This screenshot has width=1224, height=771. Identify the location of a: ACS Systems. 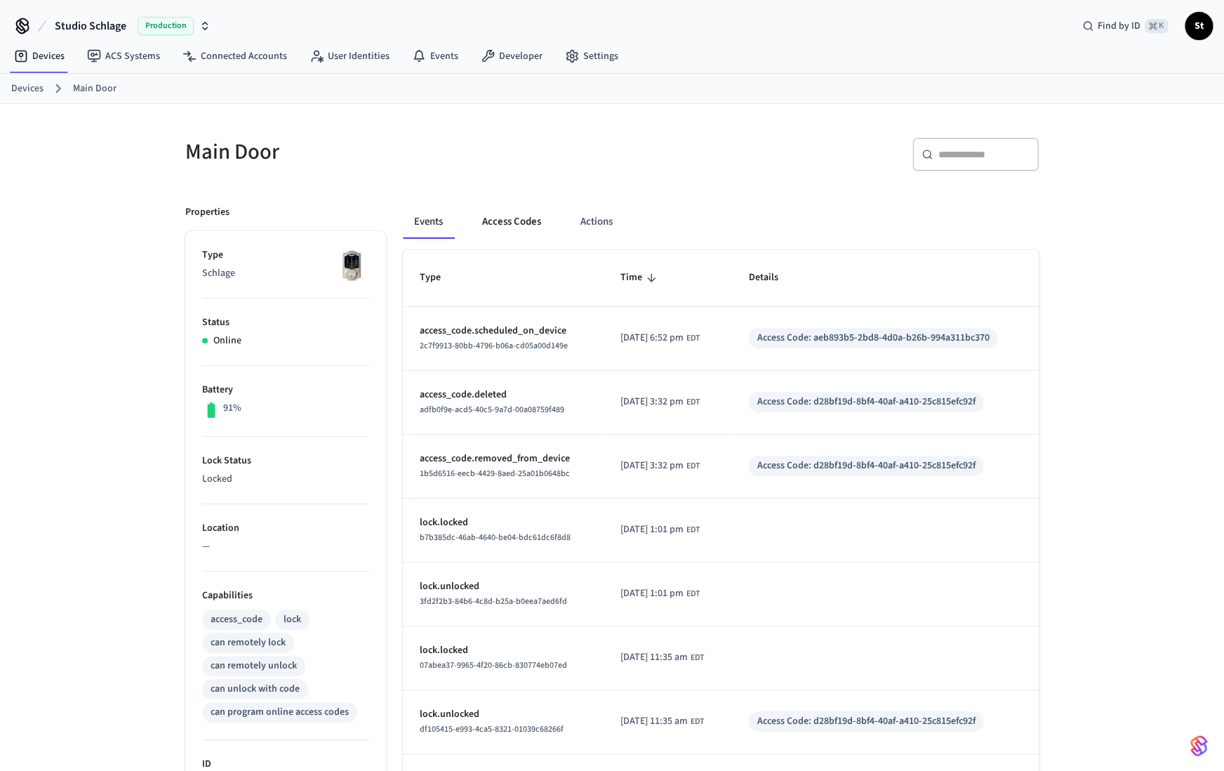
(124, 56).